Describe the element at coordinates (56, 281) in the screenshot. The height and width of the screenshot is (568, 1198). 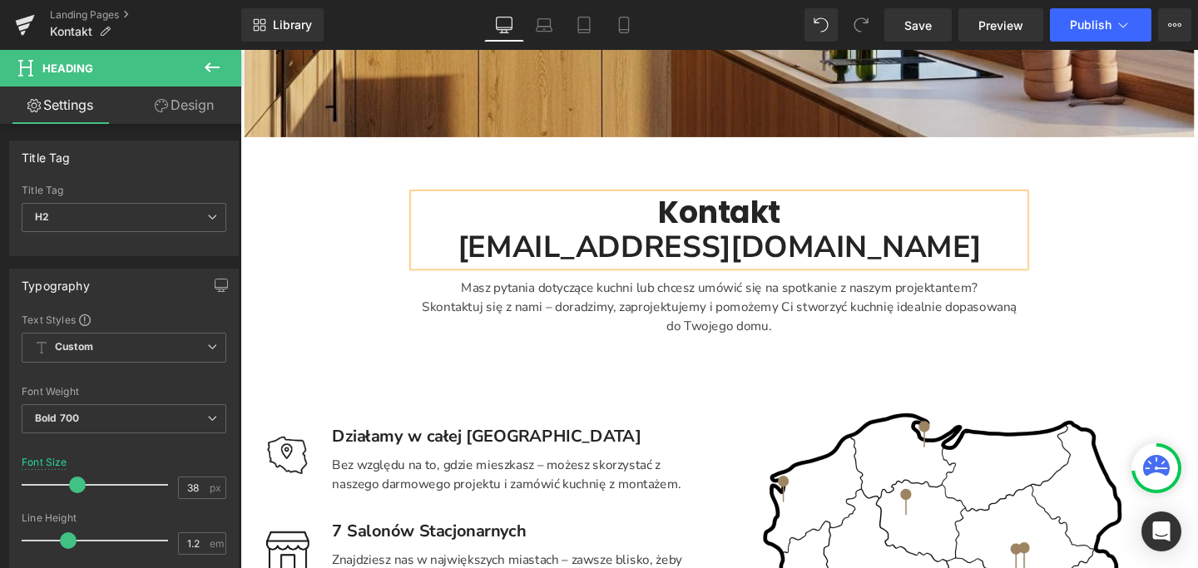
I see `div: Typography` at that location.